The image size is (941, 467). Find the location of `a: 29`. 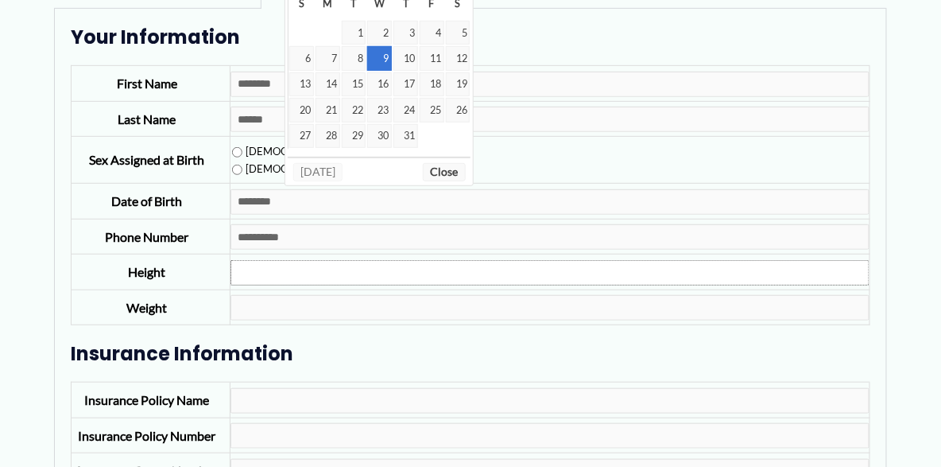

a: 29 is located at coordinates (354, 136).